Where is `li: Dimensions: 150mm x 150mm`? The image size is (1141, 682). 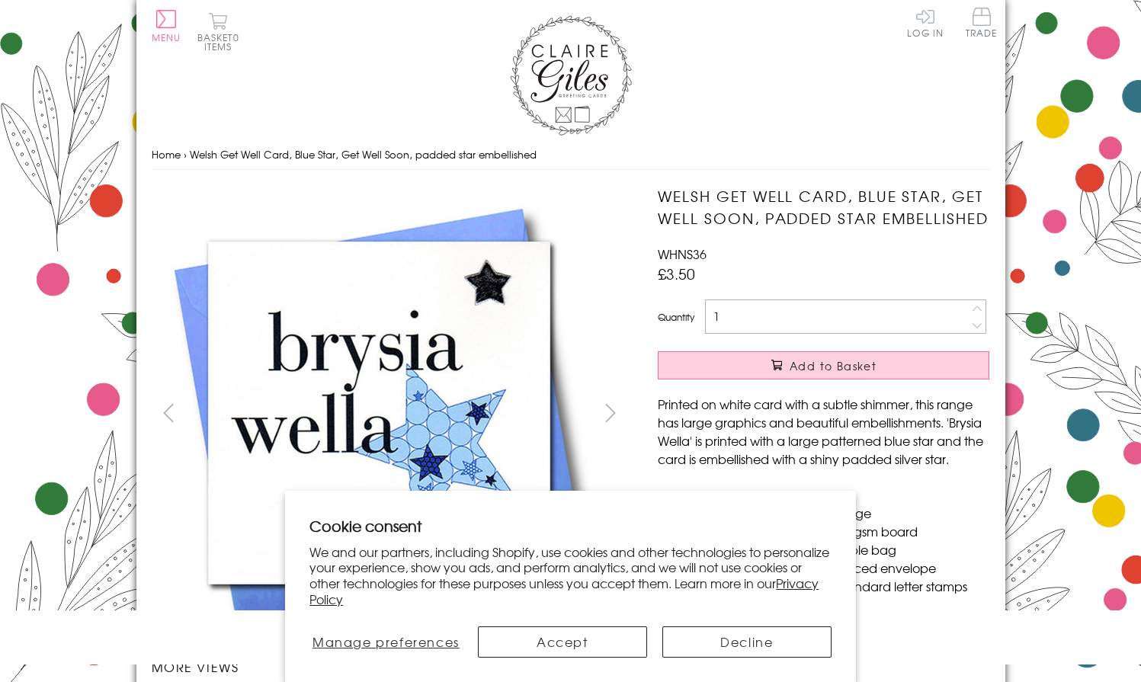
li: Dimensions: 150mm x 150mm is located at coordinates (831, 495).